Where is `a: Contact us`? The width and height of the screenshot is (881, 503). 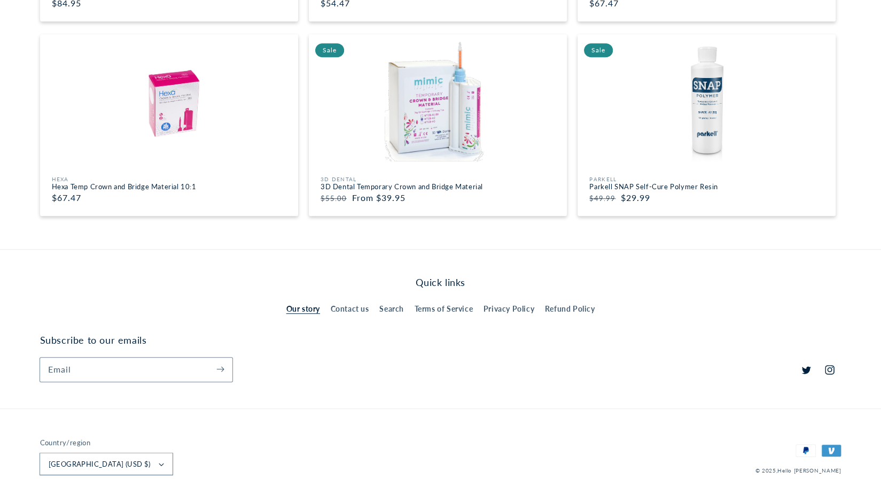 a: Contact us is located at coordinates (350, 308).